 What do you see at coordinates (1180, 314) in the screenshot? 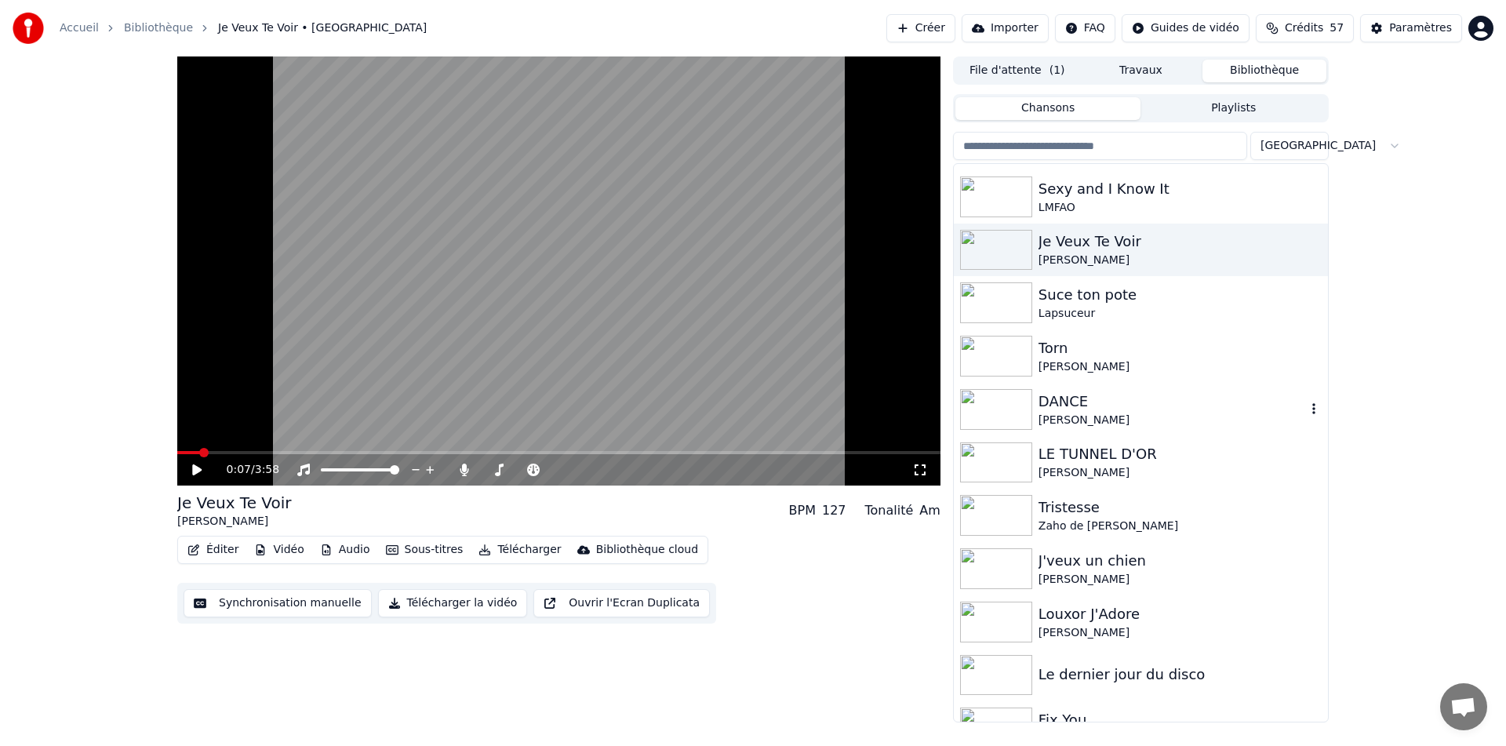
I see `div: Lapsuceur` at bounding box center [1180, 314].